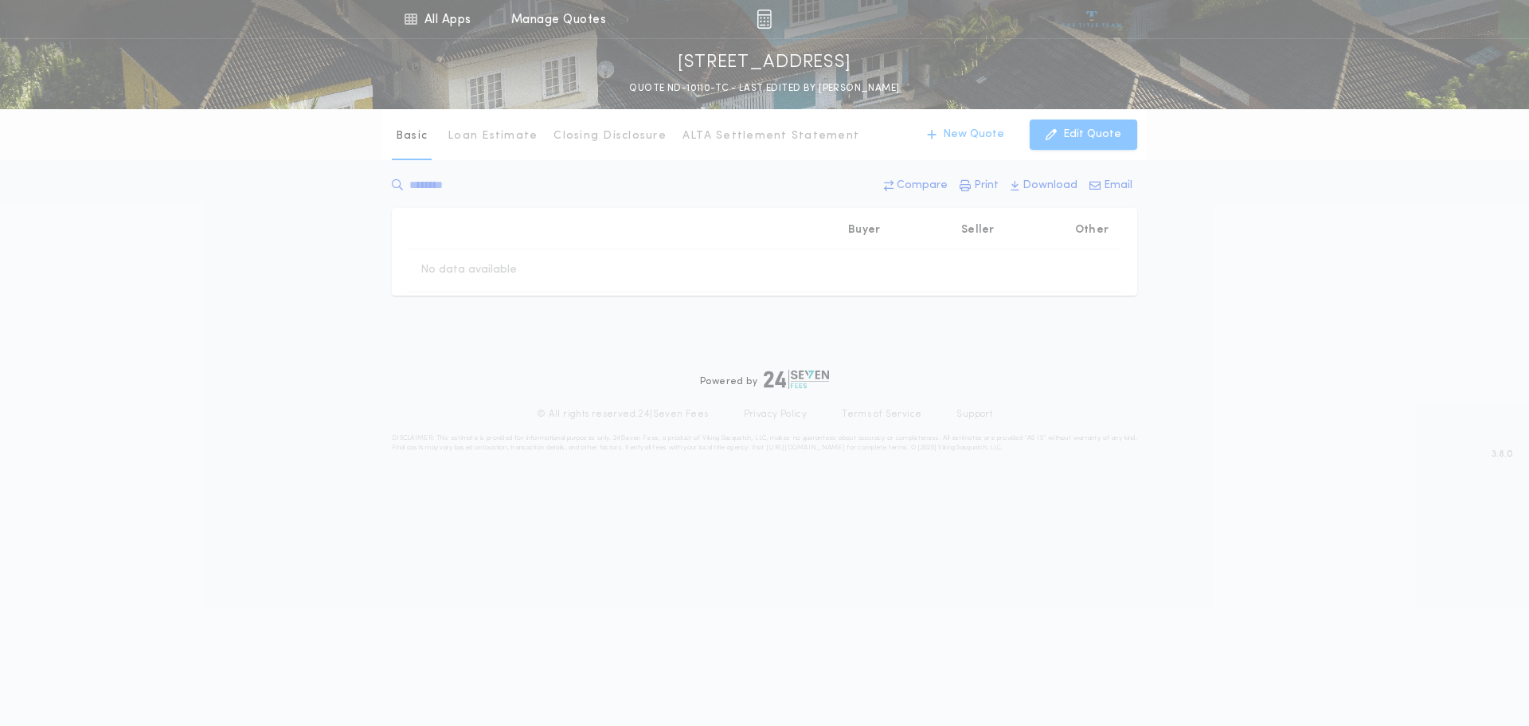 The image size is (1529, 726). What do you see at coordinates (1111, 186) in the screenshot?
I see `button: Email` at bounding box center [1111, 186].